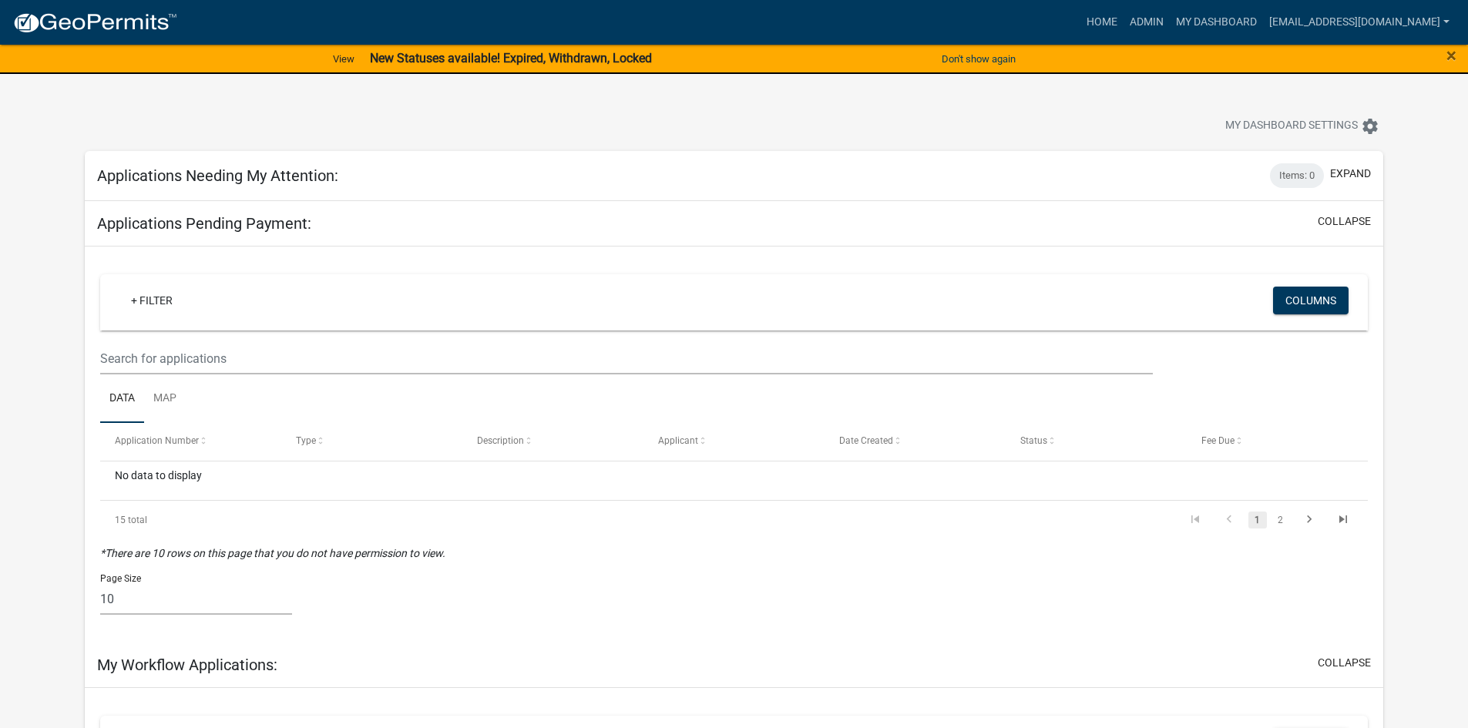 The image size is (1468, 728). I want to click on a: View, so click(344, 59).